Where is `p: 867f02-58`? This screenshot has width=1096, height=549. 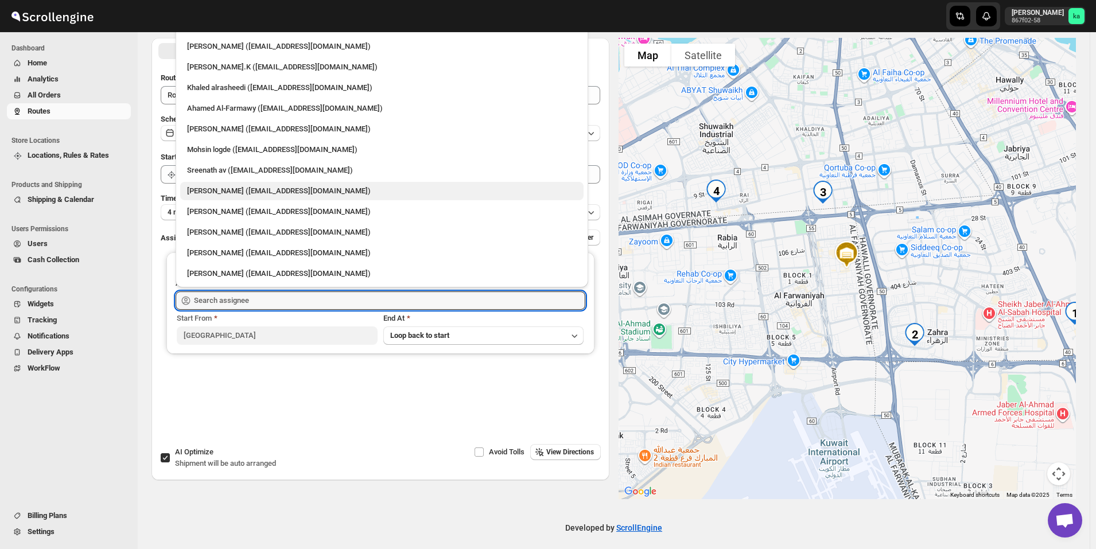 p: 867f02-58 is located at coordinates (1037, 21).